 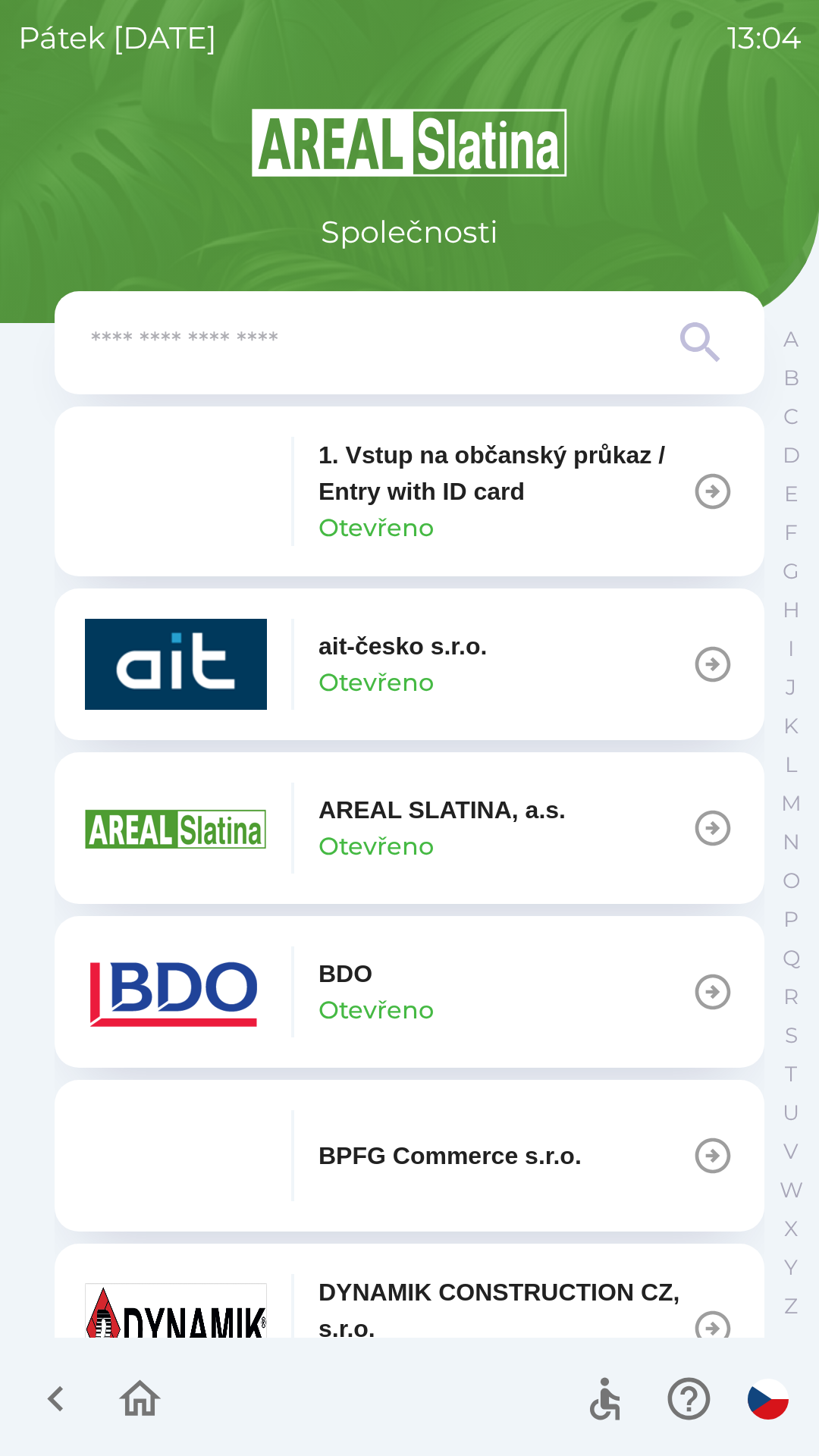 What do you see at coordinates (792, 339) in the screenshot?
I see `button: A` at bounding box center [792, 339].